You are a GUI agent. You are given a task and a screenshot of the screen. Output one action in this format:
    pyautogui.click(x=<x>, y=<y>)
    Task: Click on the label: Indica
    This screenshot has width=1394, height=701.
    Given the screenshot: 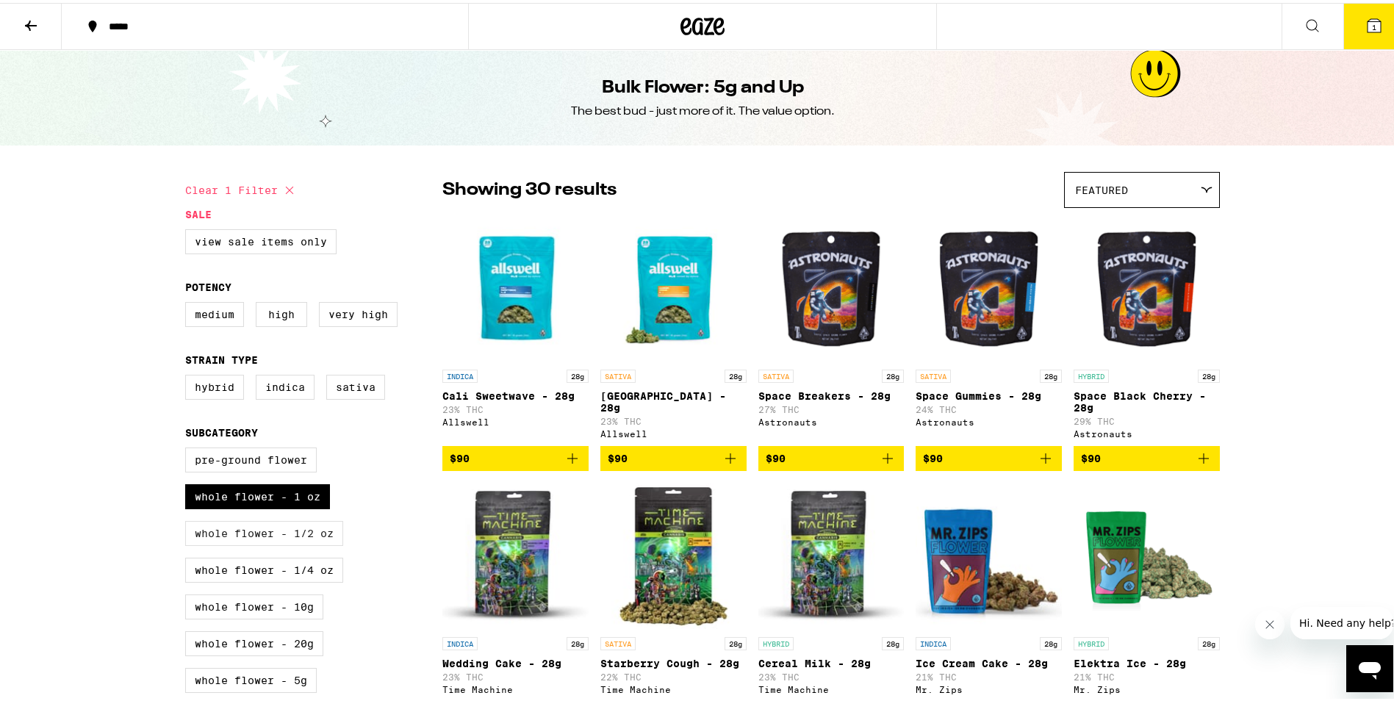 What is the action you would take?
    pyautogui.click(x=285, y=384)
    